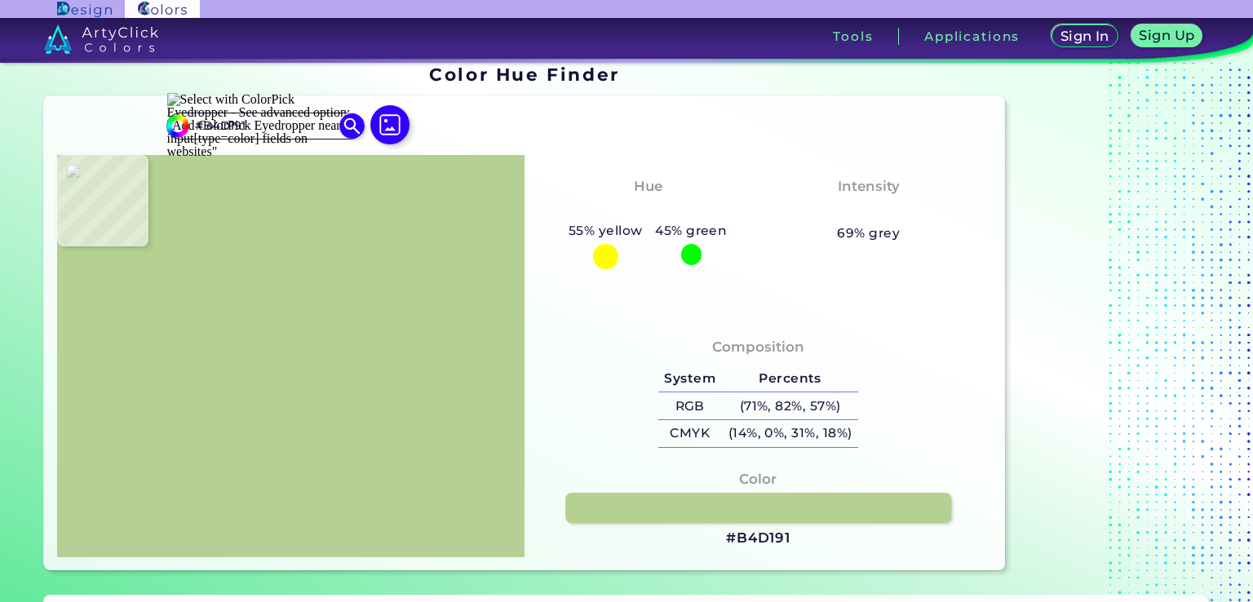 The image size is (1253, 602). What do you see at coordinates (1166, 36) in the screenshot?
I see `a: Sign Up` at bounding box center [1166, 36].